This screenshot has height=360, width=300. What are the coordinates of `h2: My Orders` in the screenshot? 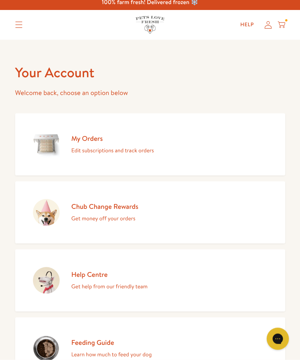 It's located at (112, 138).